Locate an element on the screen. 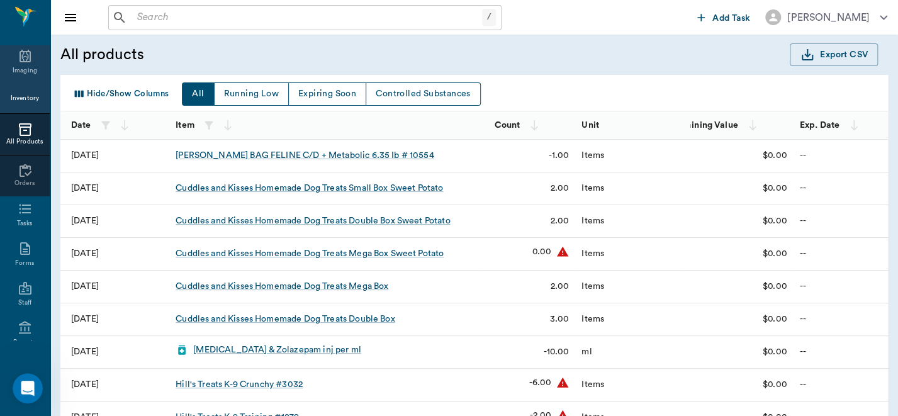  div: Hill's Treats K-9 Crunchy #3032 is located at coordinates (239, 385).